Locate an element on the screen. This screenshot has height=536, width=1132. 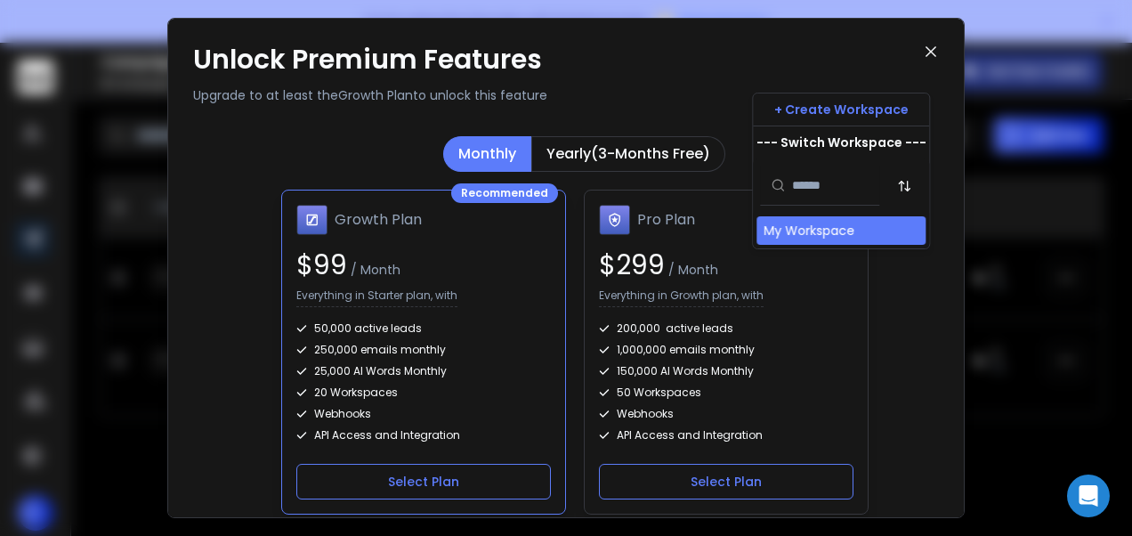
button: Yearly(3-Months Free) is located at coordinates (628, 154).